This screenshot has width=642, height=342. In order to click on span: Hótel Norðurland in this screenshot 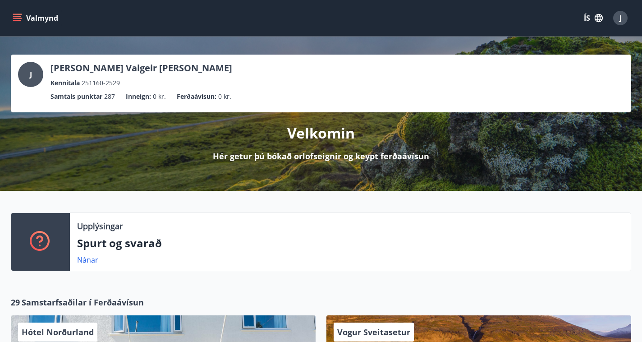, I will do `click(58, 332)`.